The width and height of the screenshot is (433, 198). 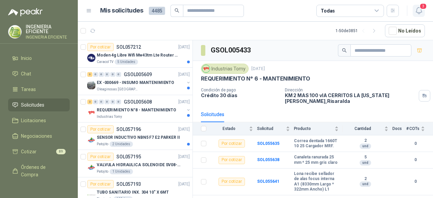 I want to click on div: 5 Unidades, so click(x=126, y=62).